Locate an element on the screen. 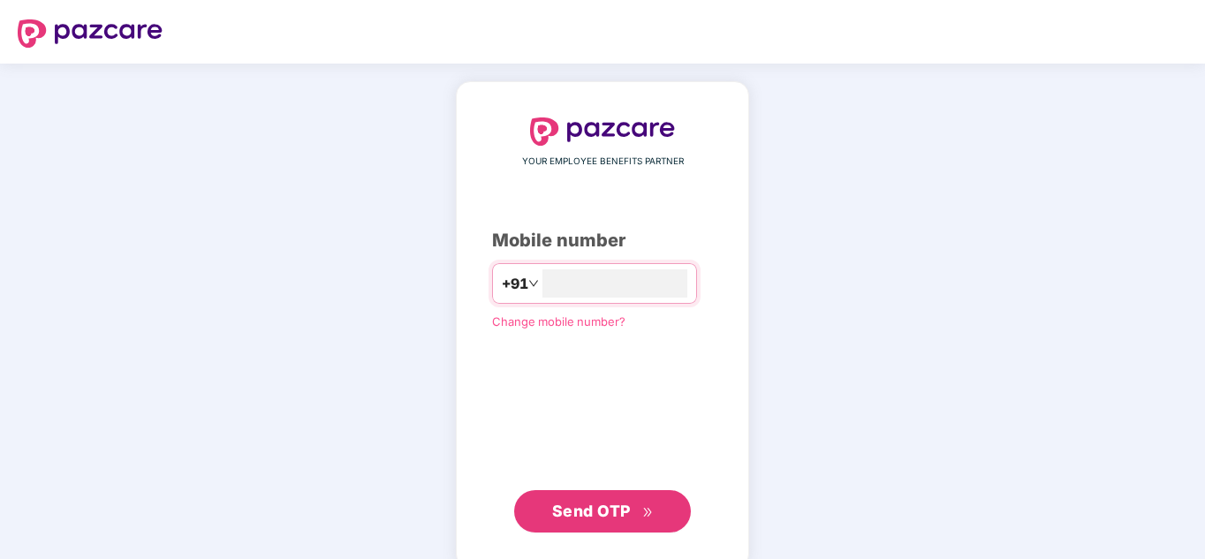 The width and height of the screenshot is (1205, 559). button: Send OTPdouble-right is located at coordinates (602, 511).